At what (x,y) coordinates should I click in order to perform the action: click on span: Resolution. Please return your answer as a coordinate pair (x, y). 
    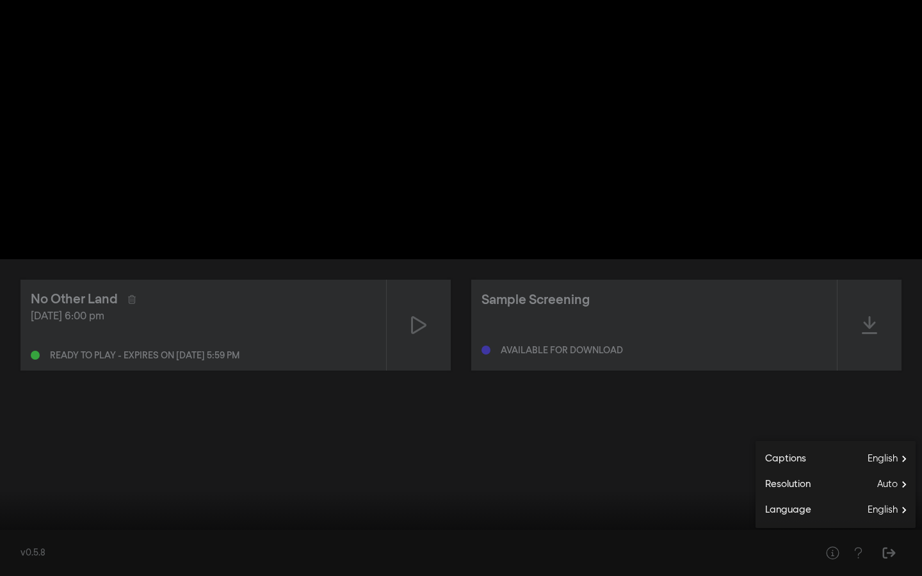
    Looking at the image, I should click on (783, 485).